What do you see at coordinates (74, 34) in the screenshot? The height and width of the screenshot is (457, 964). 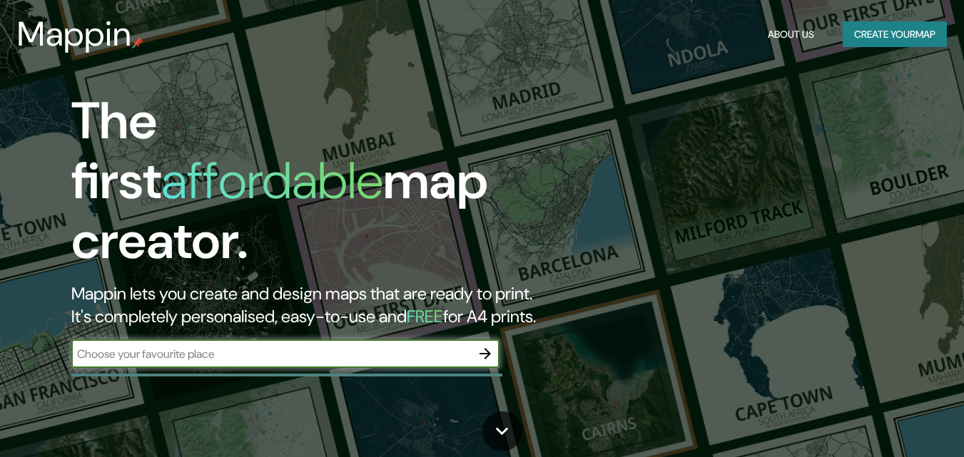 I see `h3: Mappin` at bounding box center [74, 34].